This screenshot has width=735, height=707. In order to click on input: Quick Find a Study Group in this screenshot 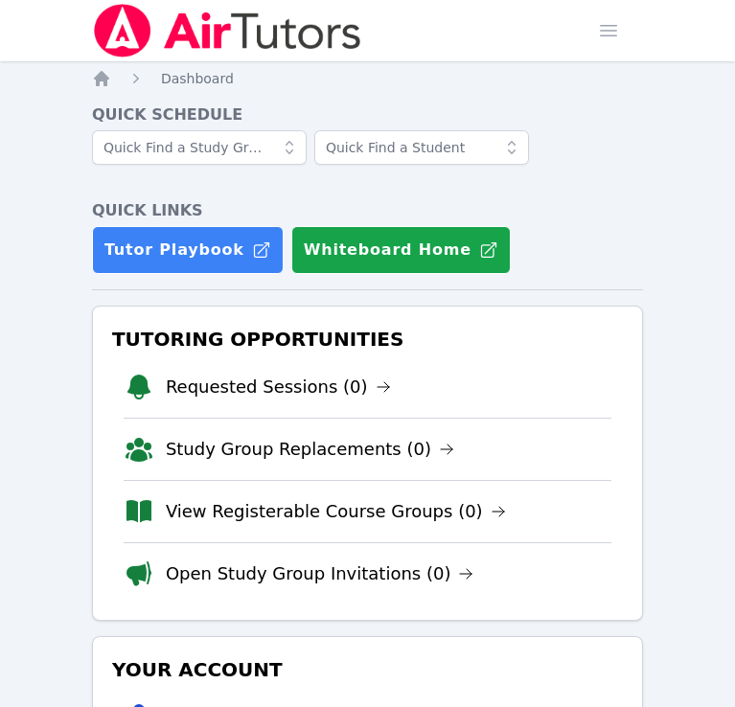, I will do `click(199, 148)`.